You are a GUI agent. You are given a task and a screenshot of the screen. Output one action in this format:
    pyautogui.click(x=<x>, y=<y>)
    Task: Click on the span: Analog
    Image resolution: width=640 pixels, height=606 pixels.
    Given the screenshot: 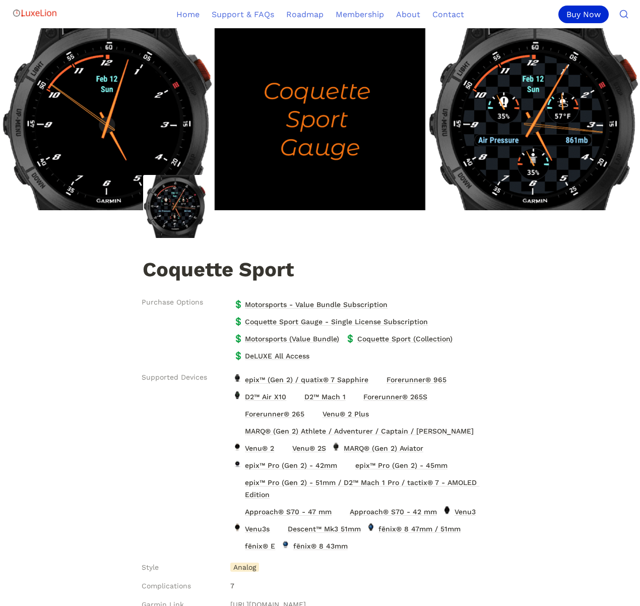 What is the action you would take?
    pyautogui.click(x=244, y=567)
    